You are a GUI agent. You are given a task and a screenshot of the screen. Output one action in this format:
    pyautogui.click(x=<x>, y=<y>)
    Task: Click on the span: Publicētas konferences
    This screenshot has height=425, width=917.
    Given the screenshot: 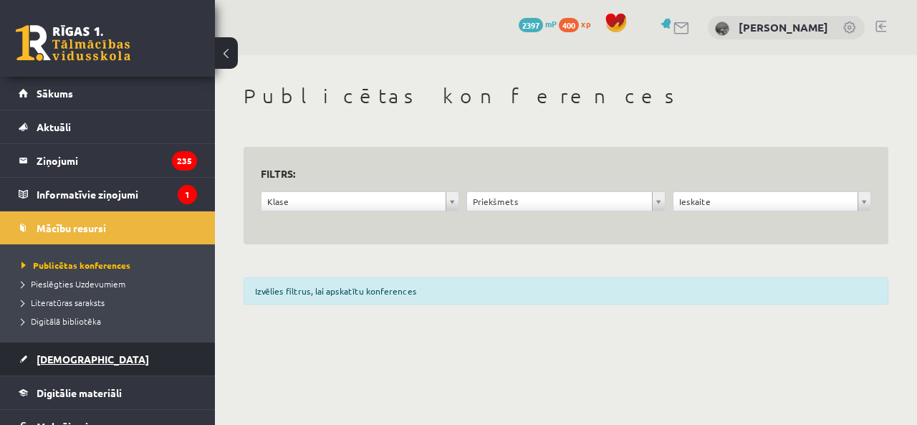 What is the action you would take?
    pyautogui.click(x=76, y=265)
    